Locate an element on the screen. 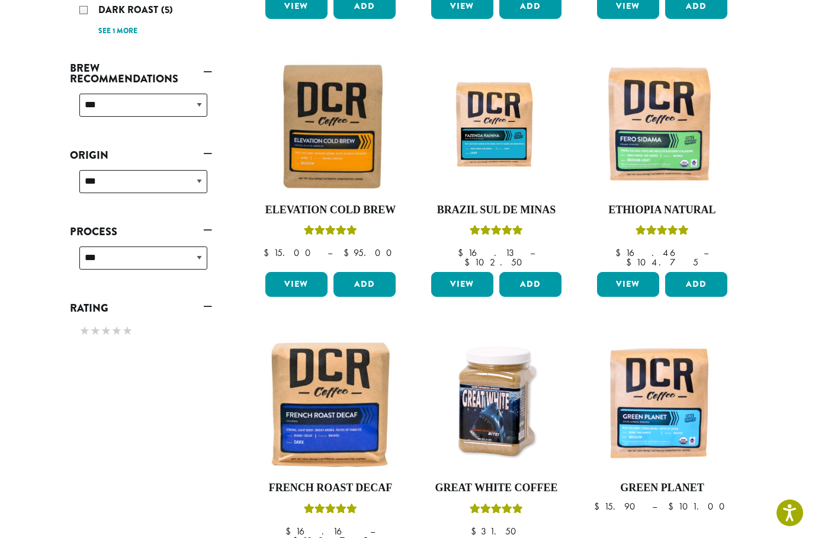 The width and height of the screenshot is (815, 538). span: (5) is located at coordinates (167, 9).